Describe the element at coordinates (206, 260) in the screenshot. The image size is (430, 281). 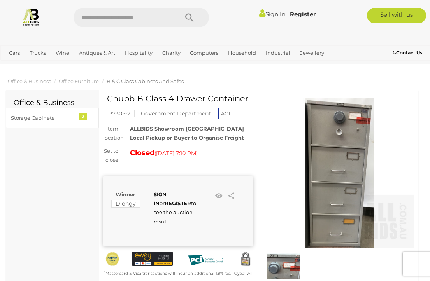
I see `img: PCI DSS compliant` at that location.